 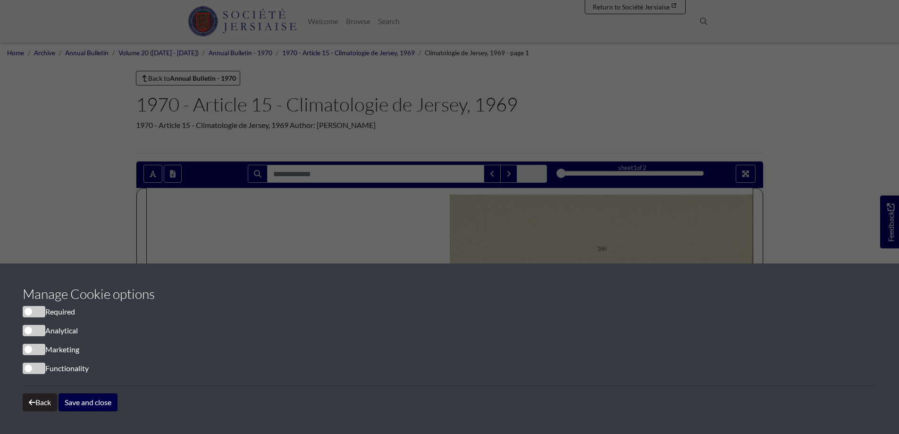 I want to click on button: Back, so click(x=40, y=402).